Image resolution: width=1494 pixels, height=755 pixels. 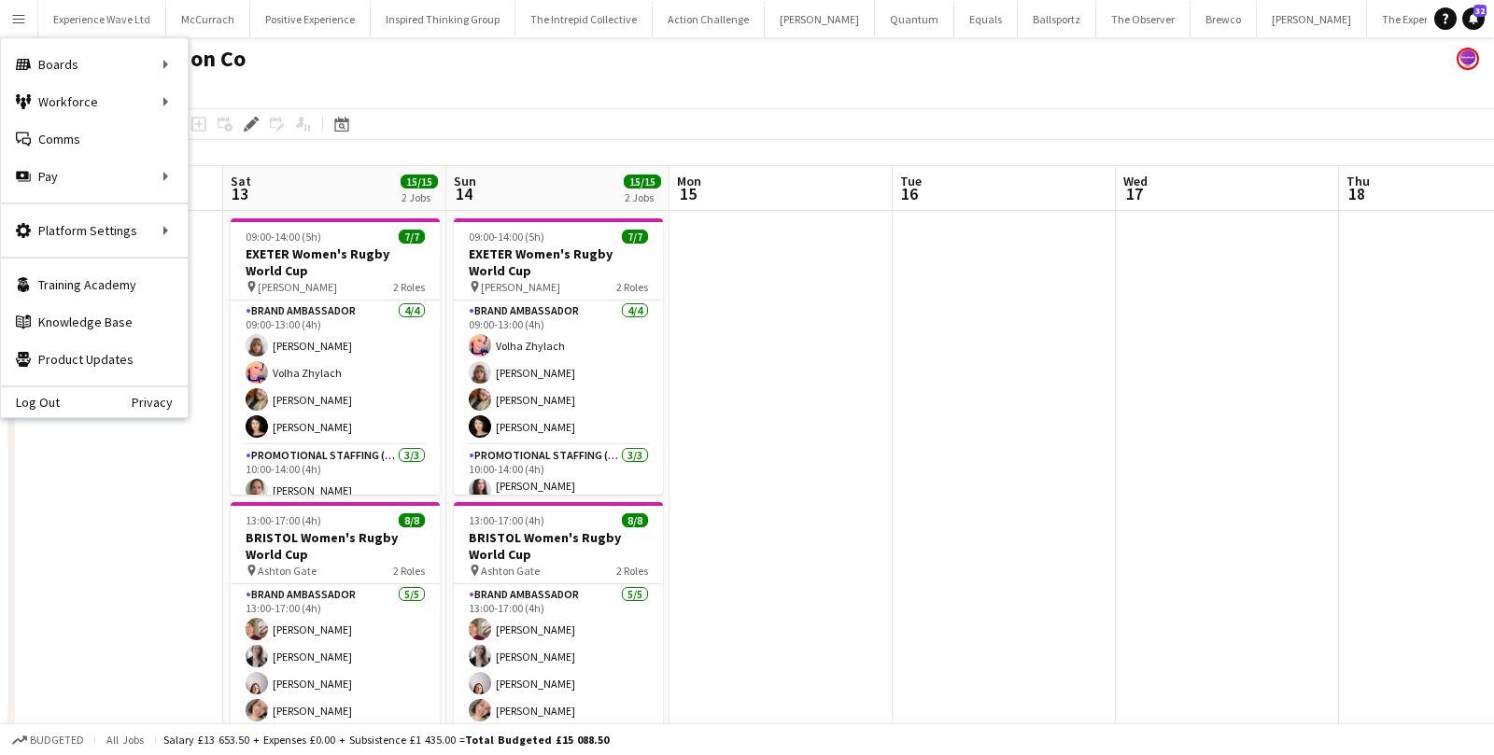 What do you see at coordinates (94, 139) in the screenshot?
I see `a: Comms` at bounding box center [94, 139].